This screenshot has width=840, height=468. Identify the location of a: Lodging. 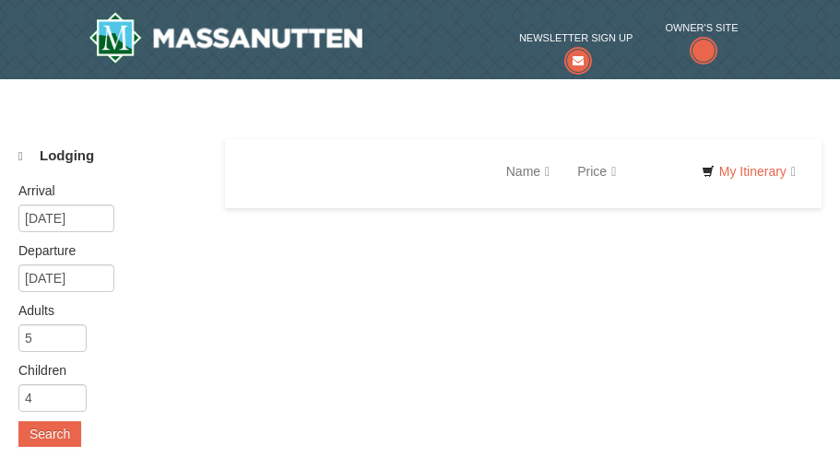
(111, 156).